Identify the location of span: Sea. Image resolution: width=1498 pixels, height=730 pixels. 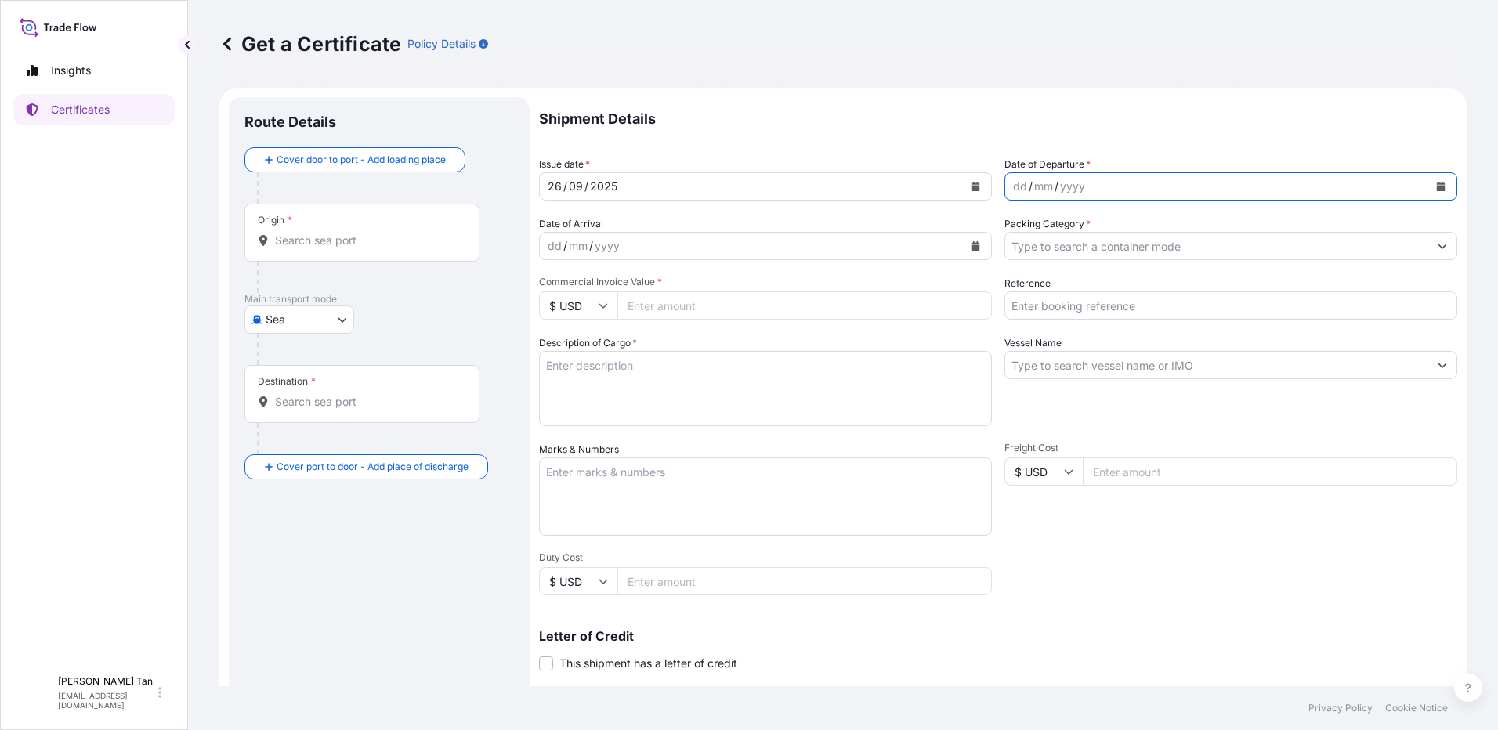
(275, 320).